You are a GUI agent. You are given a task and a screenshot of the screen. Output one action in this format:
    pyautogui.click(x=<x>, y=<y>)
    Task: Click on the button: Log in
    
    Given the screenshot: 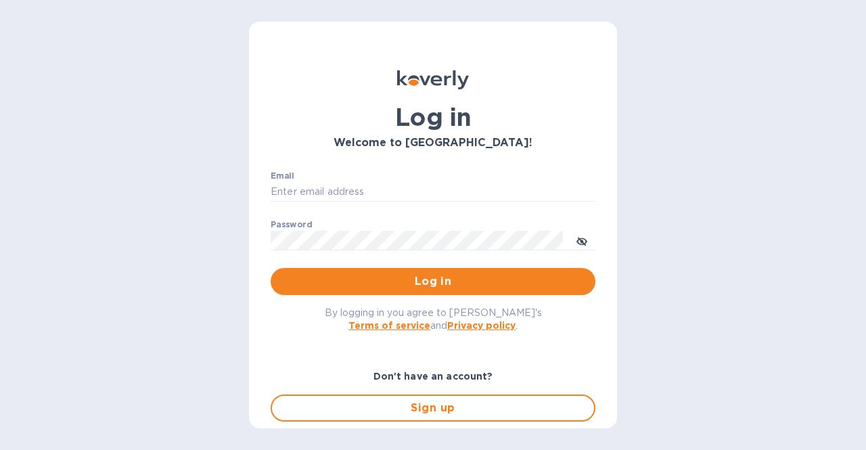 What is the action you would take?
    pyautogui.click(x=433, y=281)
    